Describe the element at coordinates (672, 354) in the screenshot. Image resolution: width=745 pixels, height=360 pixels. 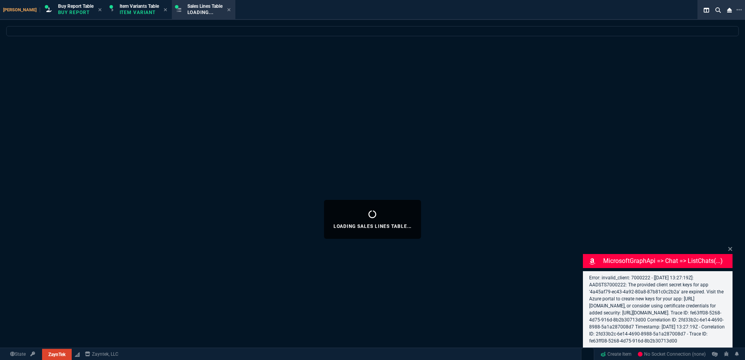
I see `span: No Socket Connection (none)` at that location.